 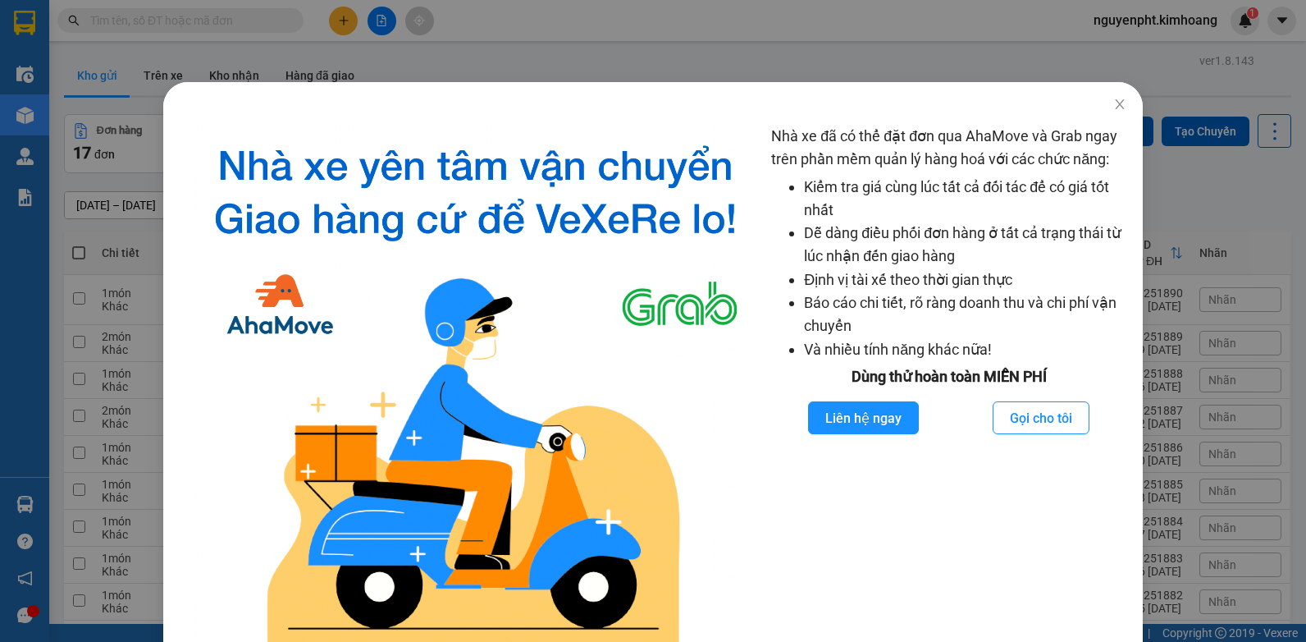 What do you see at coordinates (1041, 418) in the screenshot?
I see `span: Gọi cho tôi` at bounding box center [1041, 418].